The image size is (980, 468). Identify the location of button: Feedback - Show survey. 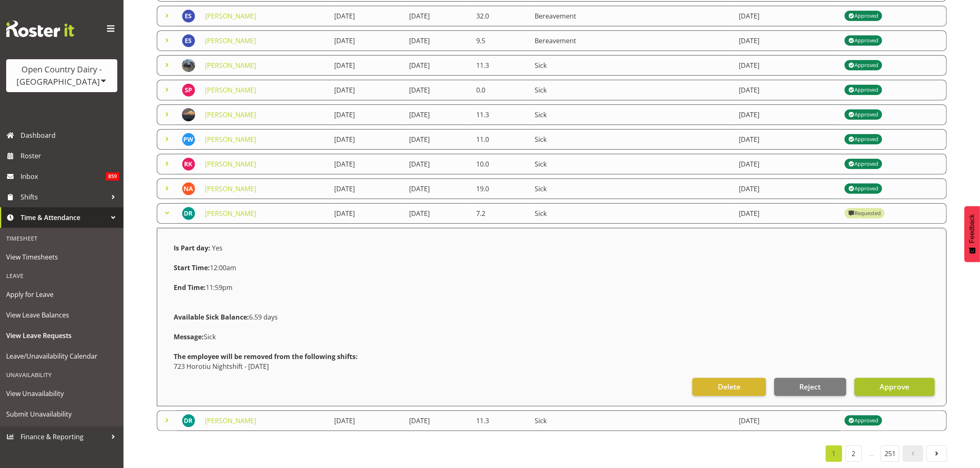
(972, 234).